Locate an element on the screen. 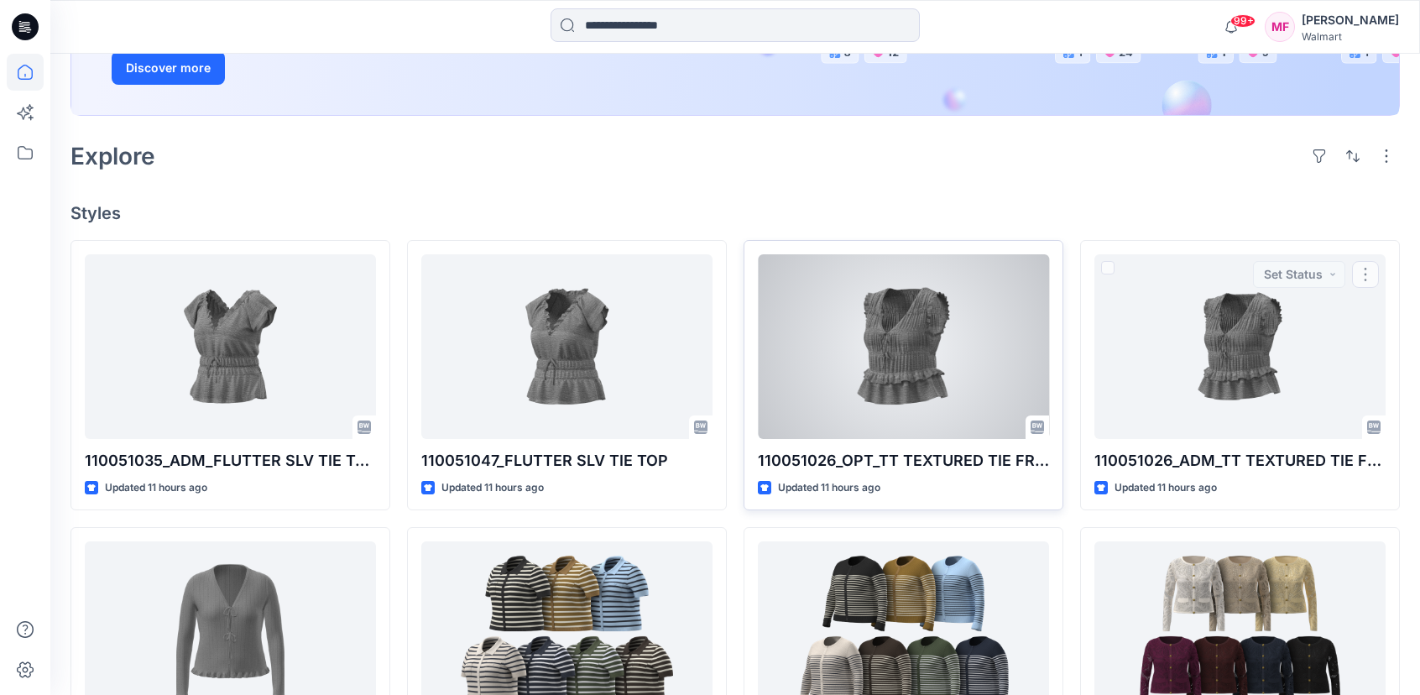 Image resolution: width=1420 pixels, height=695 pixels. a: 110051047_FLUTTER SLV TIE TOP is located at coordinates (567, 347).